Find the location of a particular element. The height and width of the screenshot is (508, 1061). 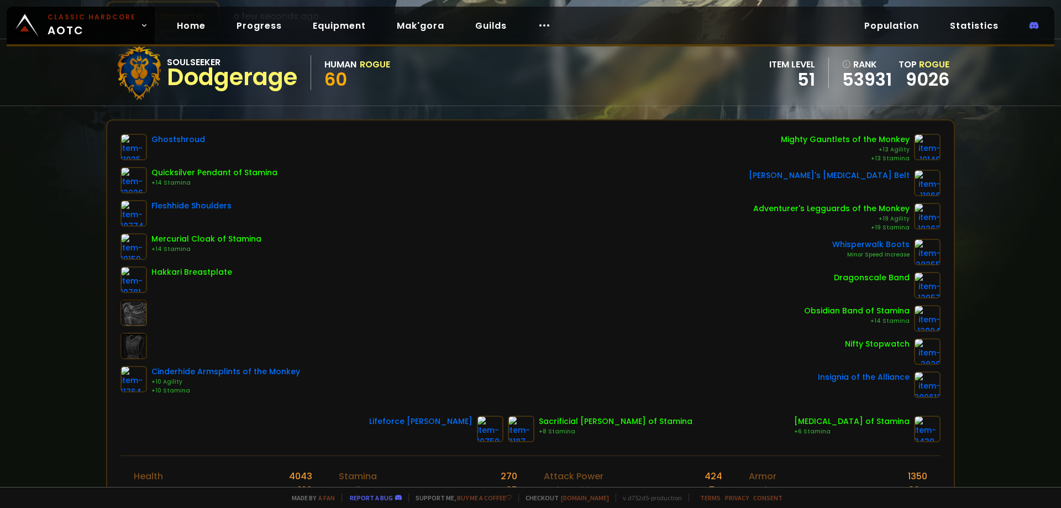

img: item-3430 is located at coordinates (927, 429).